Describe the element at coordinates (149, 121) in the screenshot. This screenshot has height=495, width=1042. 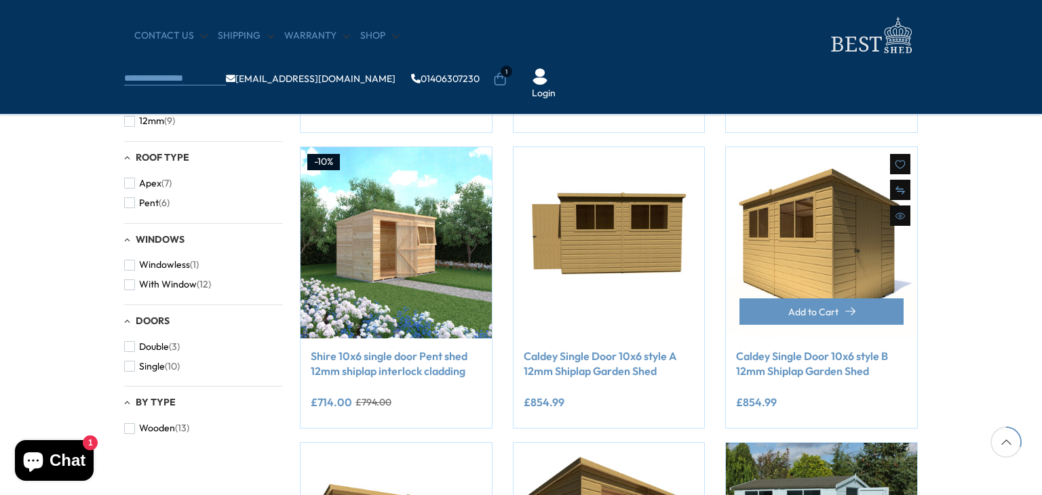
I see `button: 12mm` at that location.